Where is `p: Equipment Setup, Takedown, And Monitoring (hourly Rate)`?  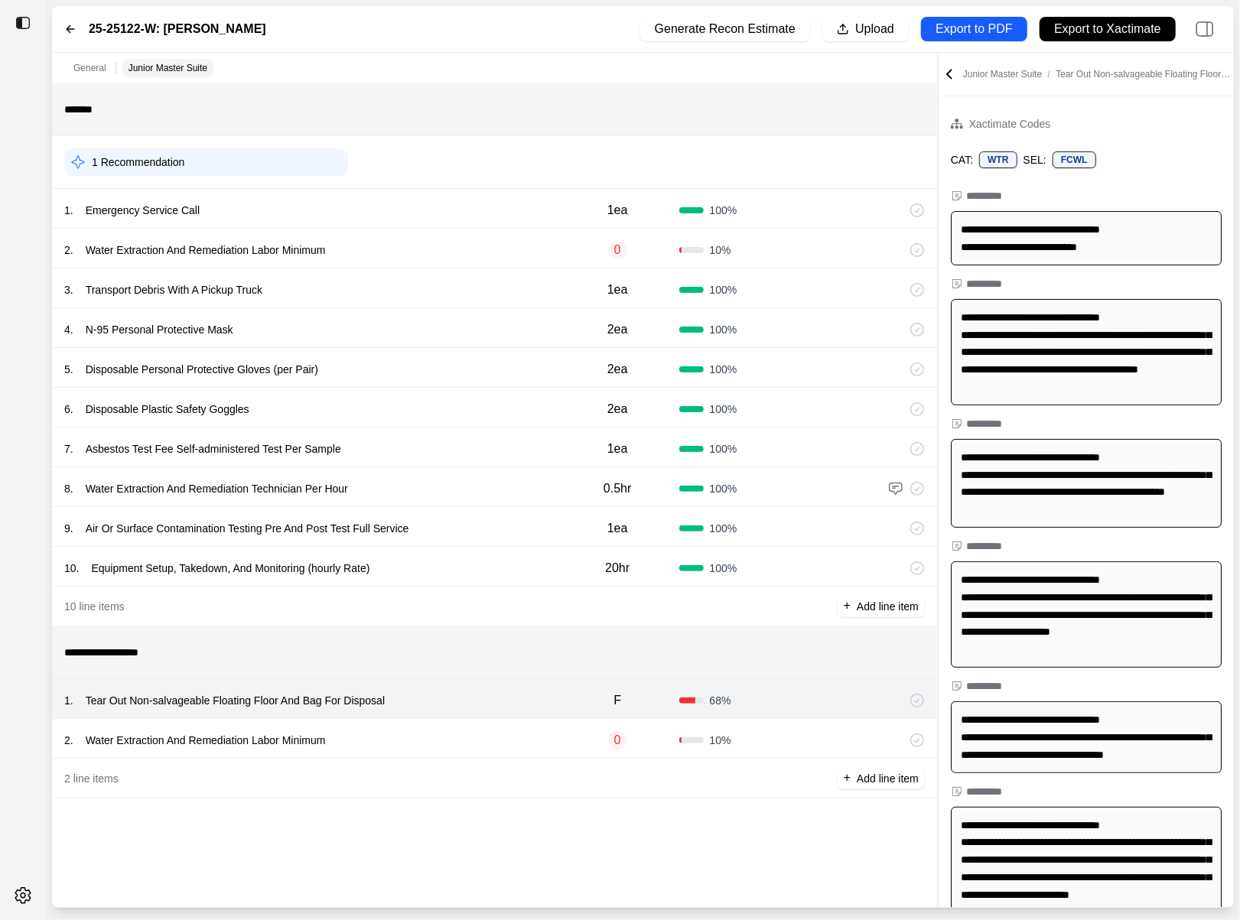 p: Equipment Setup, Takedown, And Monitoring (hourly Rate) is located at coordinates (230, 568).